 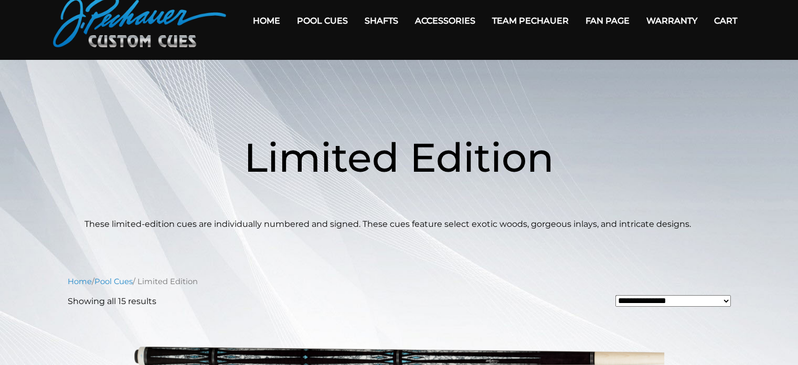 What do you see at coordinates (725, 20) in the screenshot?
I see `a: Cart` at bounding box center [725, 20].